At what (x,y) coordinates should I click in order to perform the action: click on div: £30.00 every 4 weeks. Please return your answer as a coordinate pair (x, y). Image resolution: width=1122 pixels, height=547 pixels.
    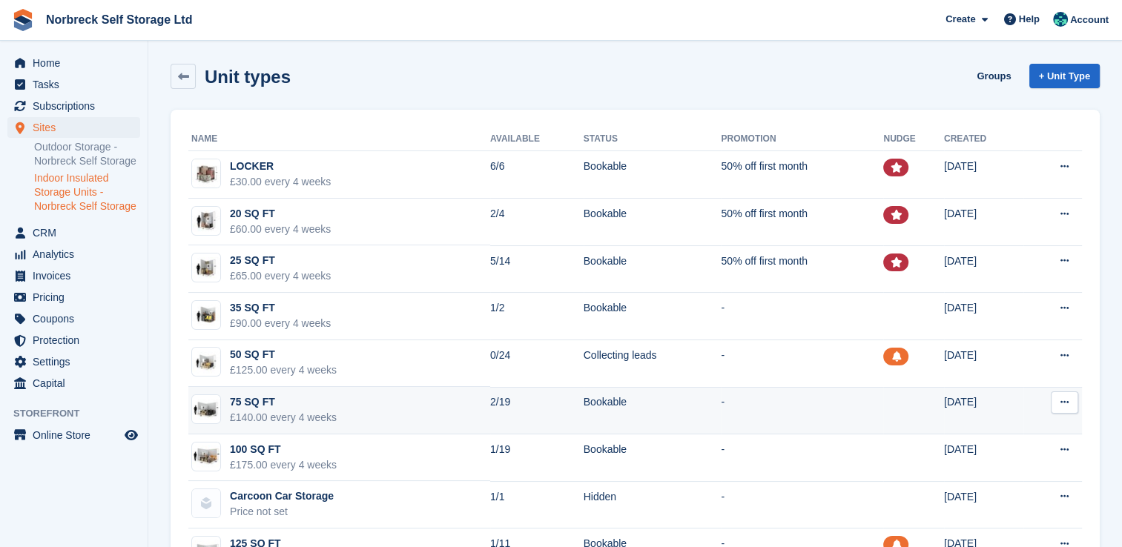
    Looking at the image, I should click on (280, 182).